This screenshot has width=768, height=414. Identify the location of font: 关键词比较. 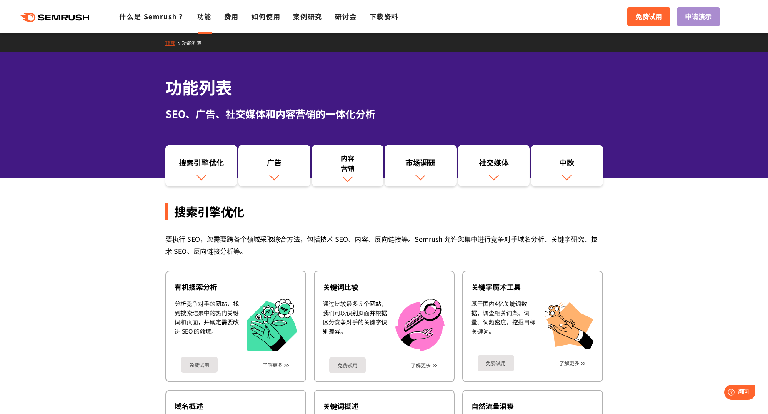
(340, 286).